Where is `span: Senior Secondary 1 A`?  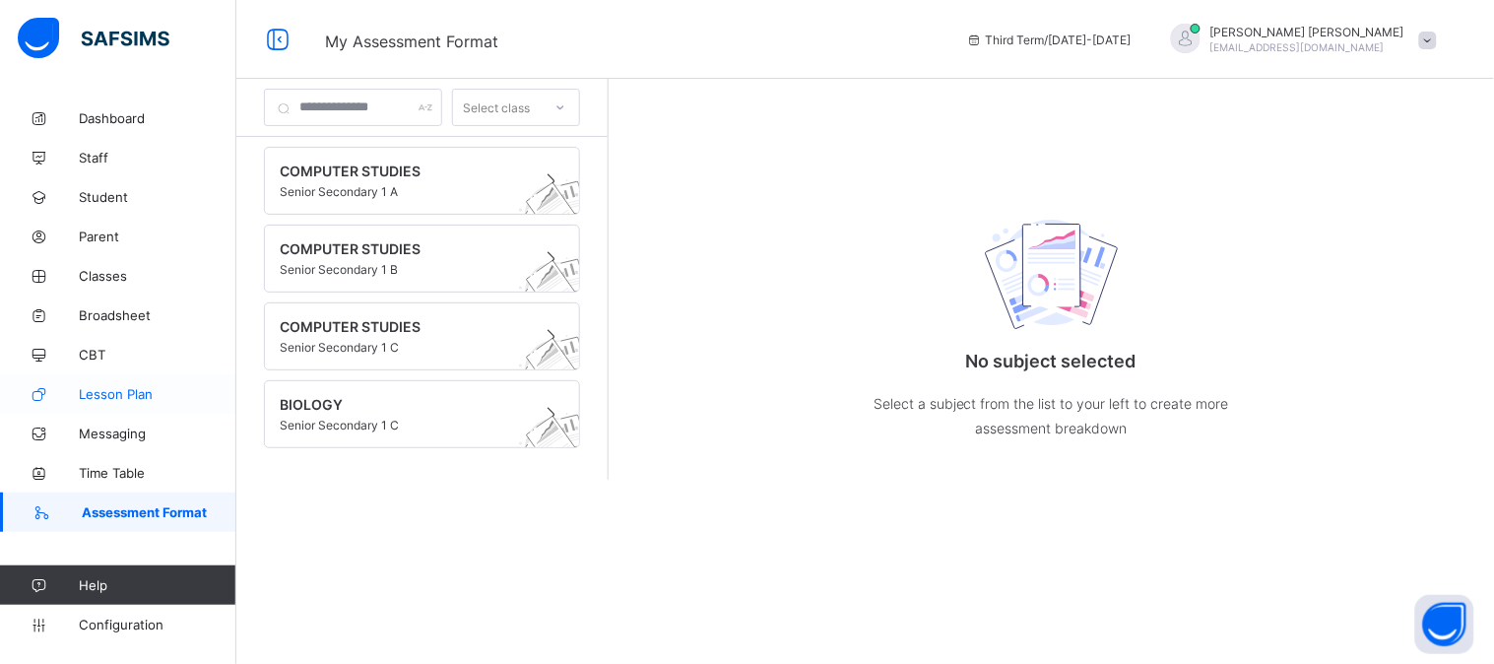
span: Senior Secondary 1 A is located at coordinates (403, 191).